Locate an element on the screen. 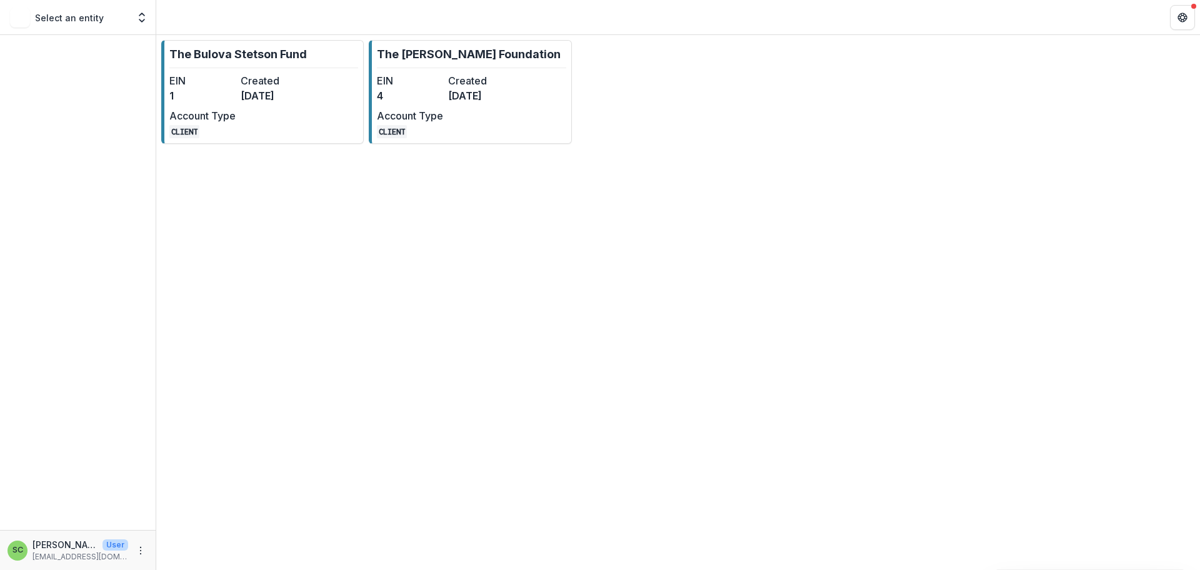 This screenshot has height=570, width=1200. p: User is located at coordinates (115, 545).